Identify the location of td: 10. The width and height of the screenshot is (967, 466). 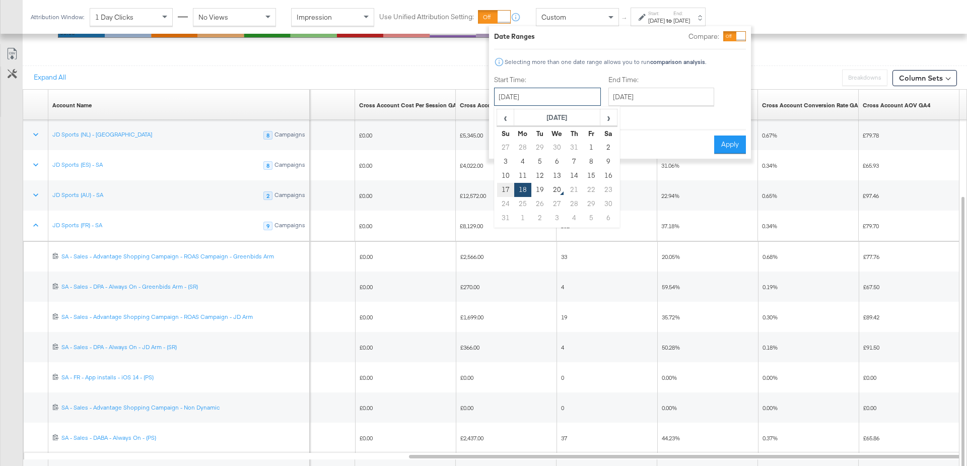
(506, 176).